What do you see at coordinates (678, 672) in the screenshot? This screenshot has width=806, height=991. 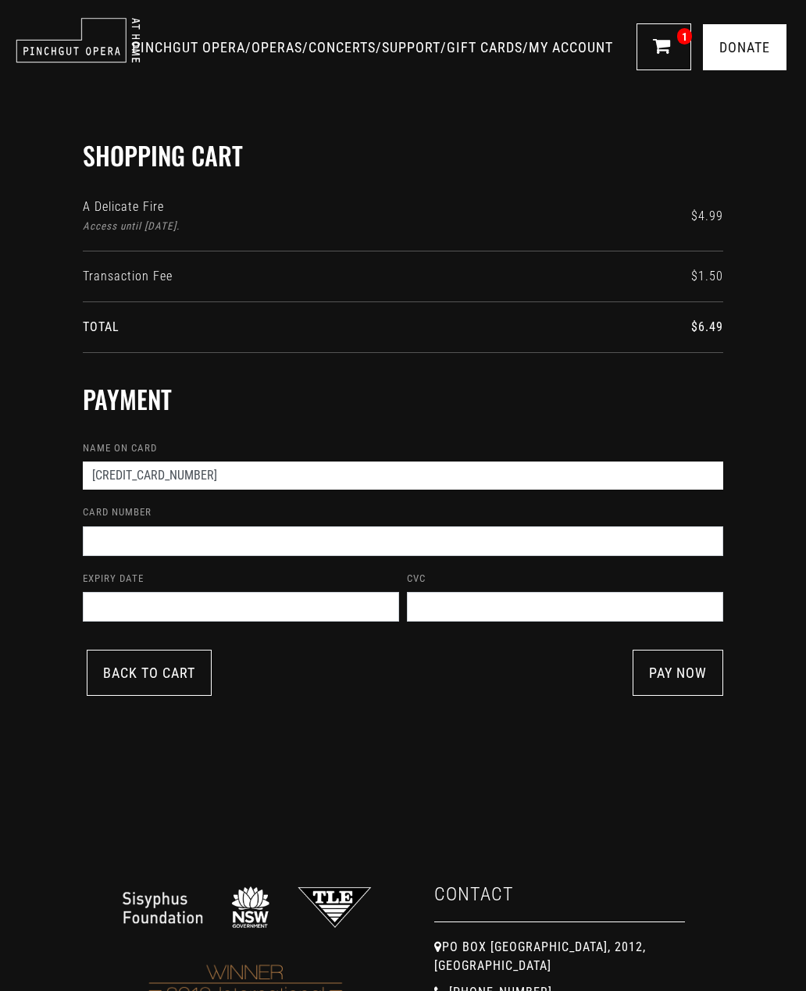 I see `a: pay now` at bounding box center [678, 672].